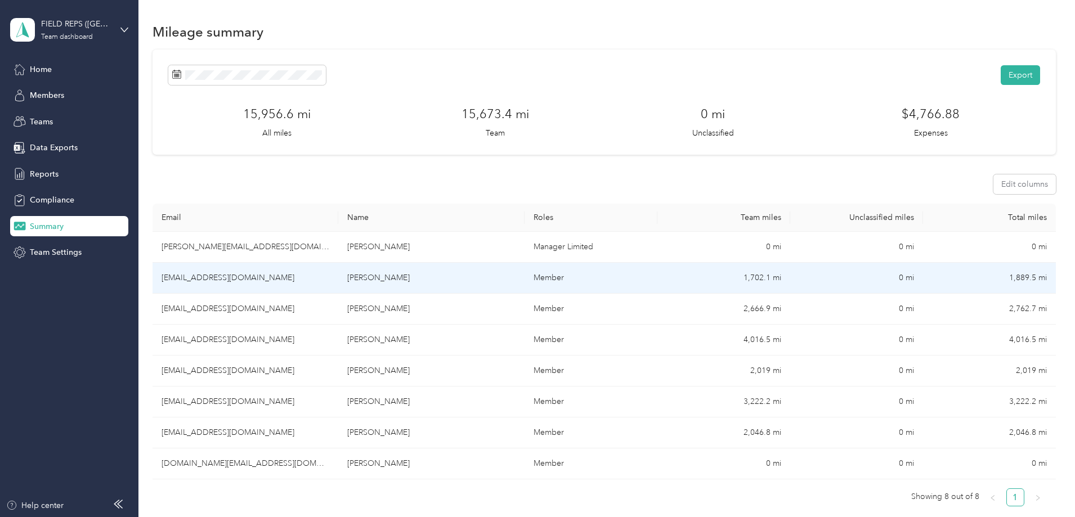 This screenshot has height=517, width=1075. I want to click on td: 1,889.5 mi, so click(989, 278).